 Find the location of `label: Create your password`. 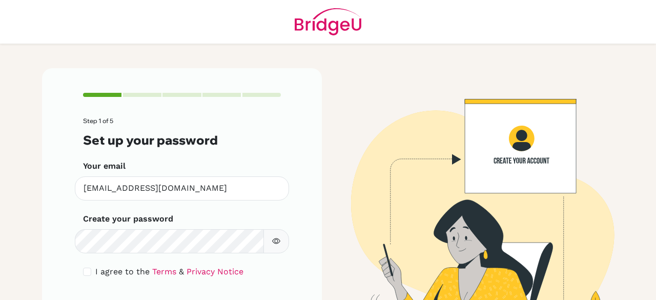

label: Create your password is located at coordinates (128, 219).